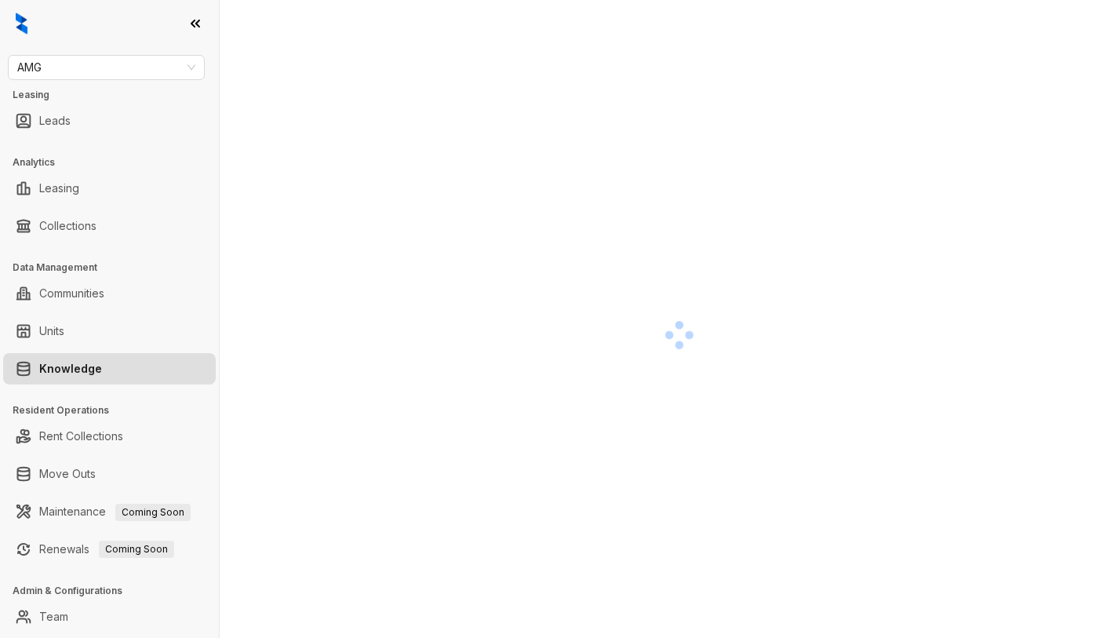  What do you see at coordinates (107, 549) in the screenshot?
I see `a: RenewalsComing Soon` at bounding box center [107, 549].